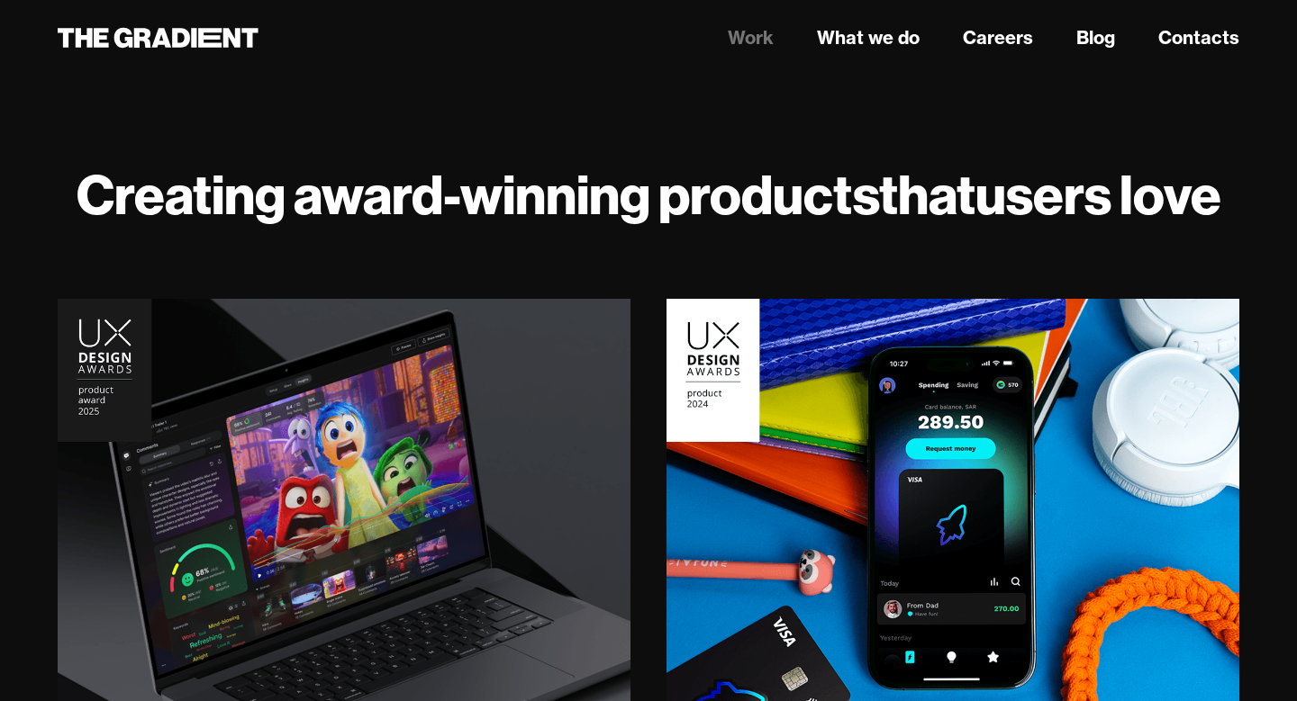  Describe the element at coordinates (998, 38) in the screenshot. I see `a: Careers` at that location.